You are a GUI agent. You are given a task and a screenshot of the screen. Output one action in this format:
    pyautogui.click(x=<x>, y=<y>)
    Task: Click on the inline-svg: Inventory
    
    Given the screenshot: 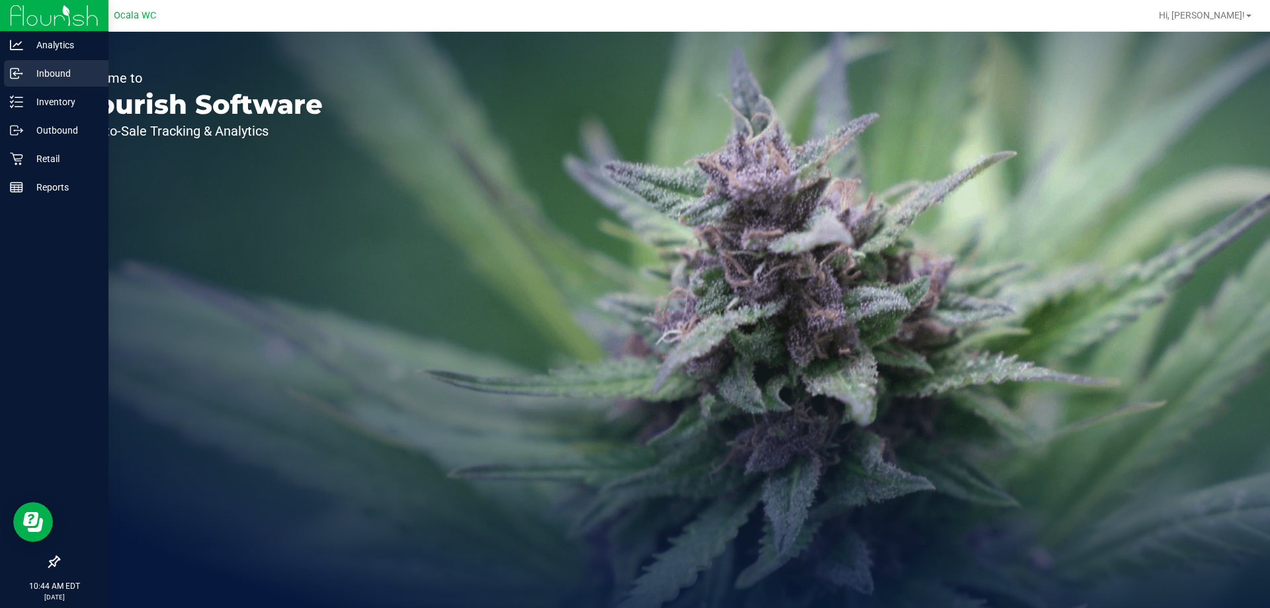 What is the action you would take?
    pyautogui.click(x=17, y=102)
    